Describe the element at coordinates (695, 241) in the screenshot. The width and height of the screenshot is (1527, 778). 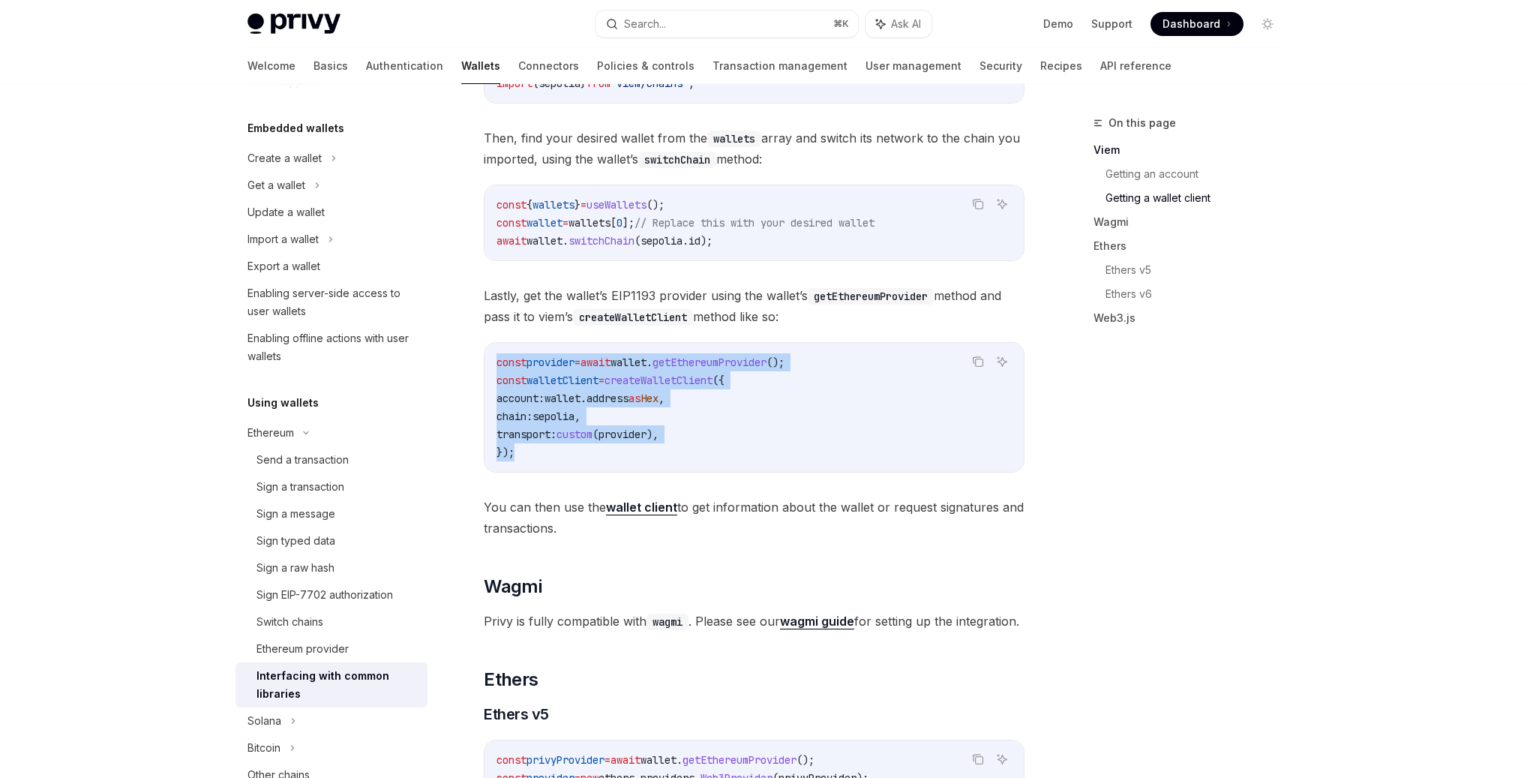
I see `span: id` at that location.